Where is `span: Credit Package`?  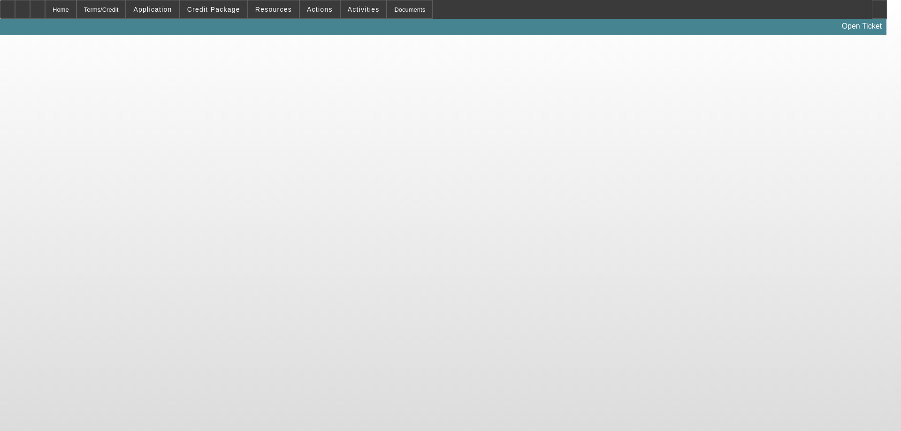 span: Credit Package is located at coordinates (214, 9).